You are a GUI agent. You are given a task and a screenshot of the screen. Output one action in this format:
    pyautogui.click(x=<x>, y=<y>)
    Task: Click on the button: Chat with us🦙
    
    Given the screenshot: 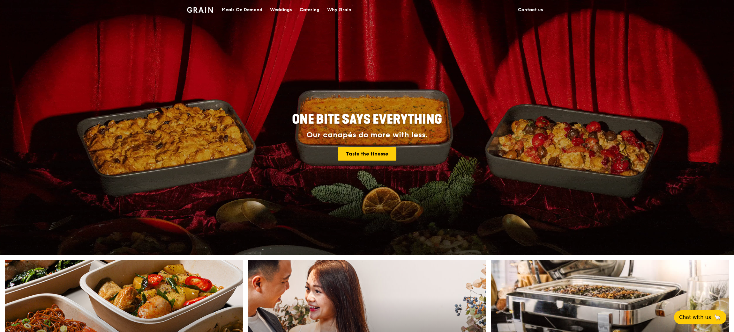 What is the action you would take?
    pyautogui.click(x=700, y=318)
    